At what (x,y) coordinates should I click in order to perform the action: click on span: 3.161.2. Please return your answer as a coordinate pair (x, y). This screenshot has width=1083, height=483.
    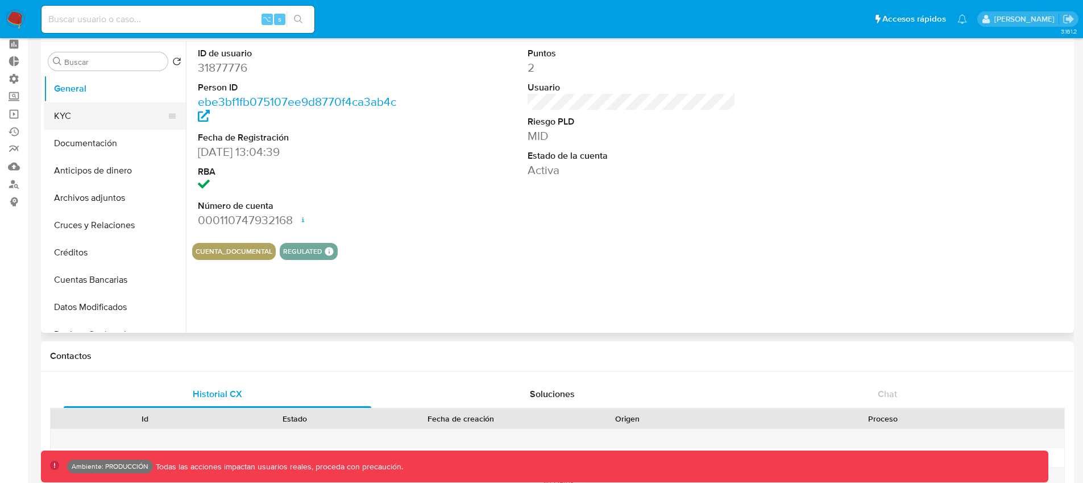
    Looking at the image, I should click on (1069, 31).